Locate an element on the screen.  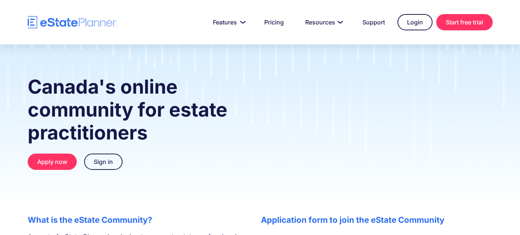
a: Pricing is located at coordinates (274, 22).